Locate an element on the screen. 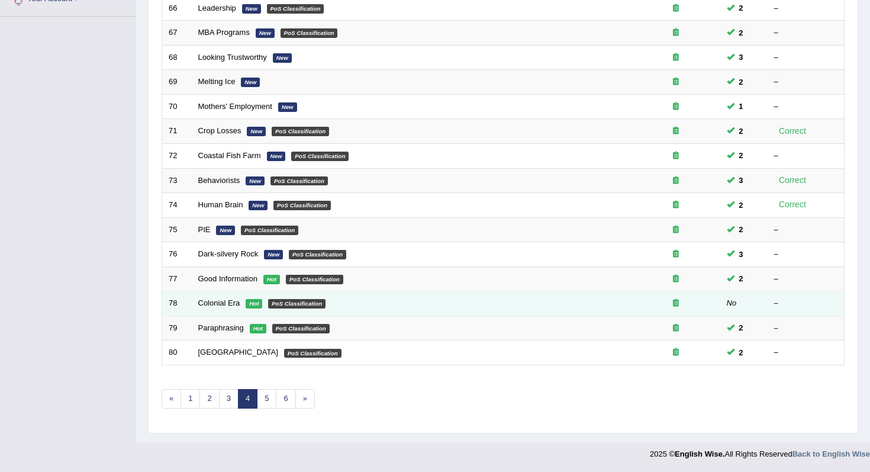 The width and height of the screenshot is (870, 472). td: 69 is located at coordinates (177, 82).